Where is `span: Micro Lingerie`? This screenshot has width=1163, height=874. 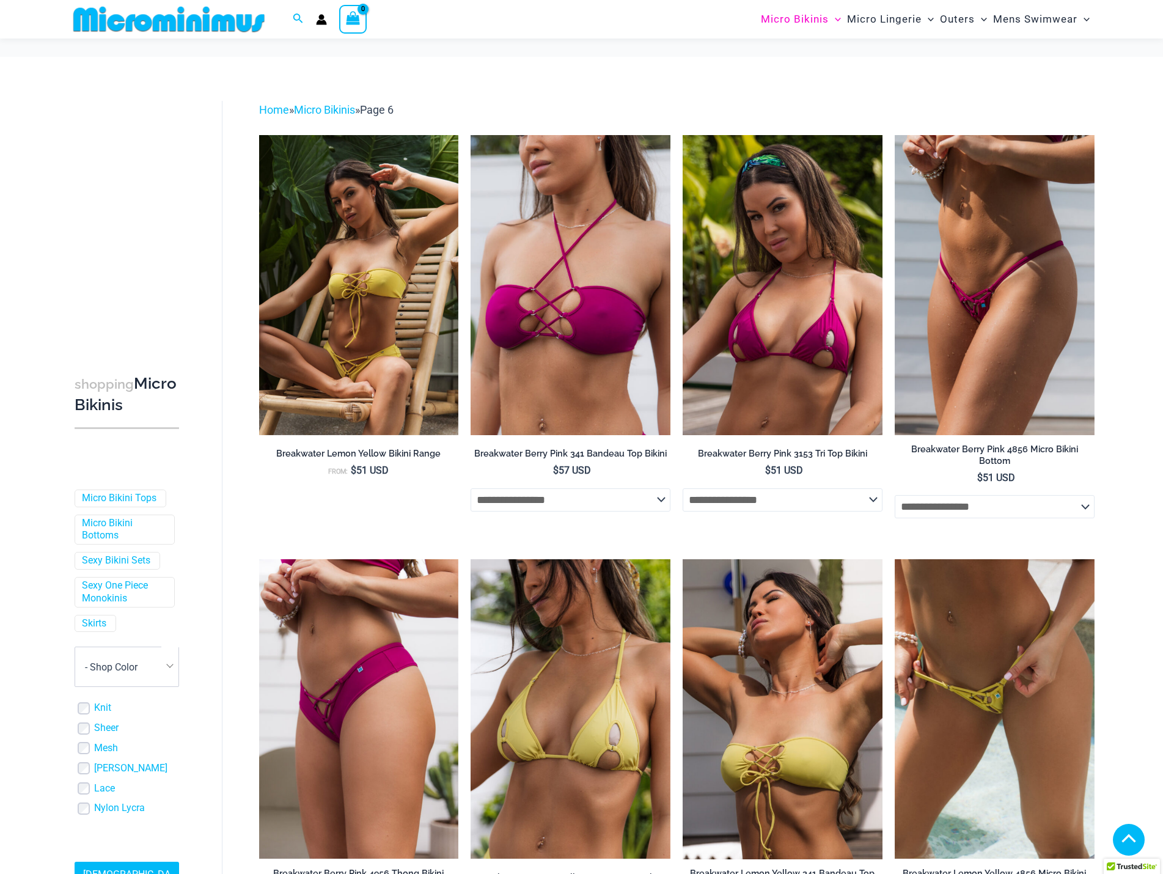
span: Micro Lingerie is located at coordinates (885, 19).